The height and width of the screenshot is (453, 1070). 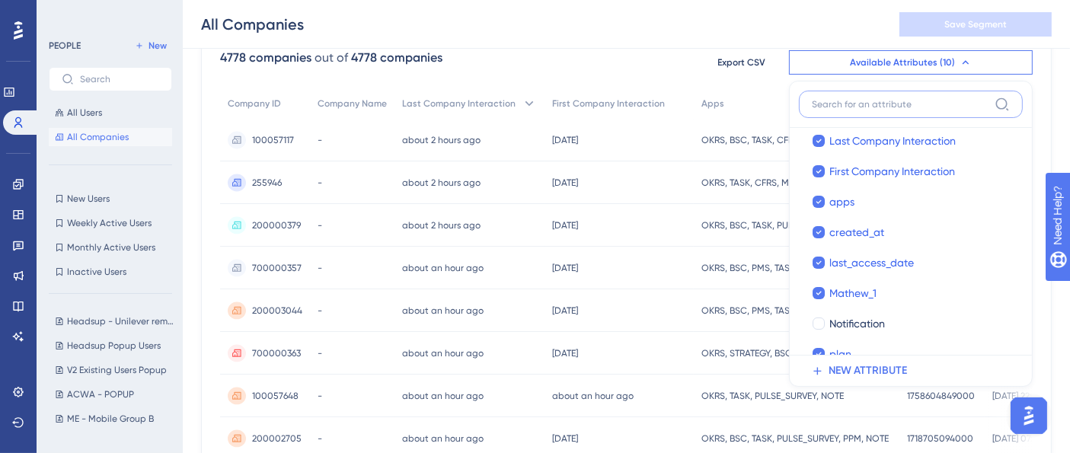 What do you see at coordinates (101, 395) in the screenshot?
I see `span: ACWA - POPUP` at bounding box center [101, 395].